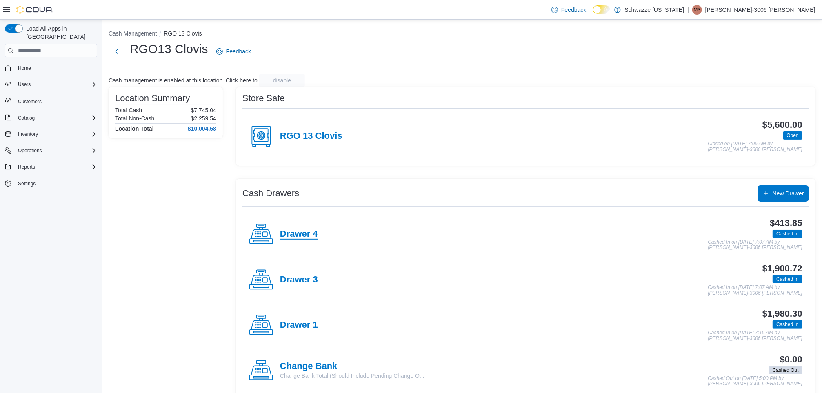 This screenshot has height=393, width=822. What do you see at coordinates (782, 125) in the screenshot?
I see `h3: $5,600.00` at bounding box center [782, 125].